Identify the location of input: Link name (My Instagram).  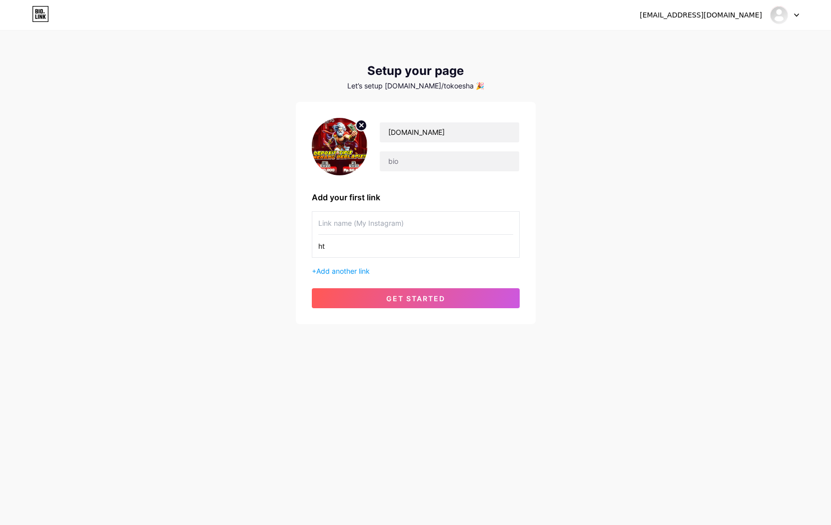
(416, 223).